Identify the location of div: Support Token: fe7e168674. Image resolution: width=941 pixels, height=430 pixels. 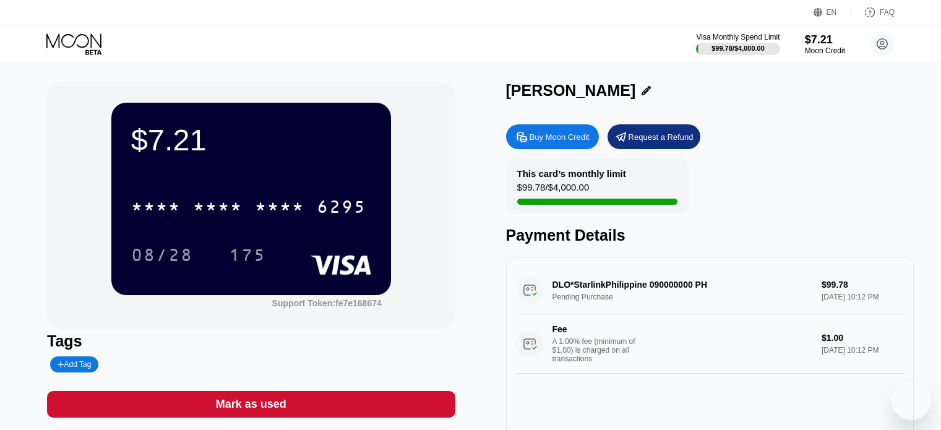
(327, 303).